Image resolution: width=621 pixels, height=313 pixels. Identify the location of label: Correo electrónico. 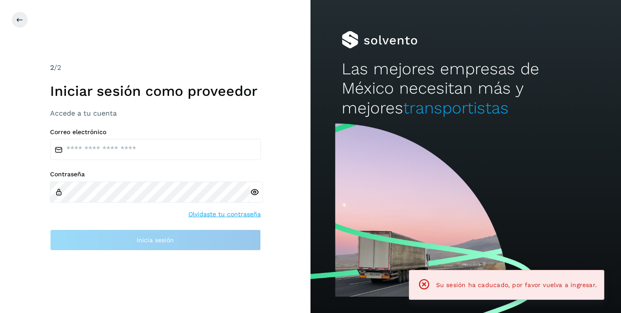
(156, 132).